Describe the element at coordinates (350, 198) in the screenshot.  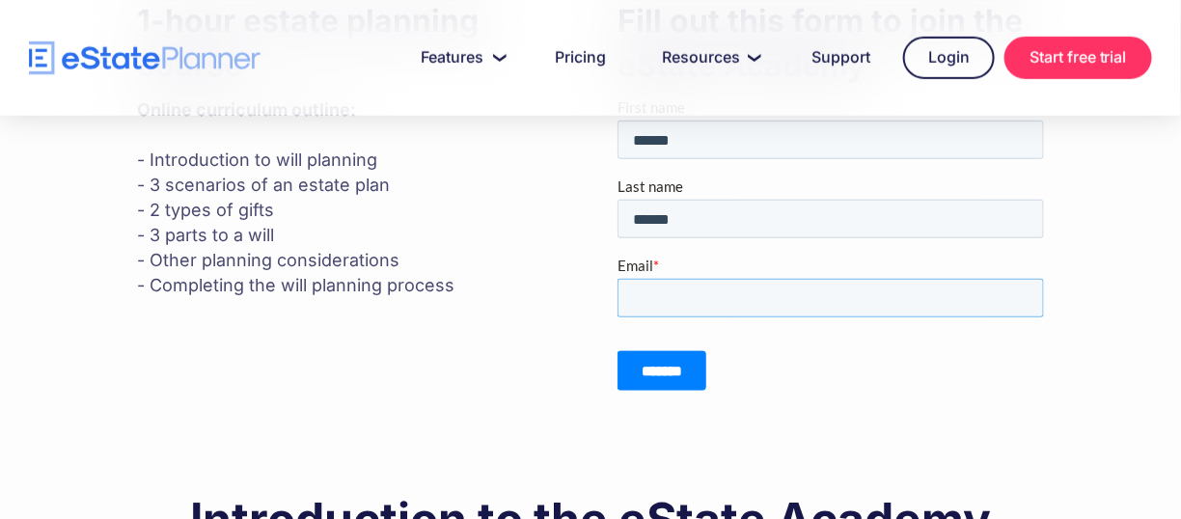
I see `p: - Introduction to will planning - 3 scenarios of an estate plan - 2 types of gifts - 3 parts to a...` at that location.